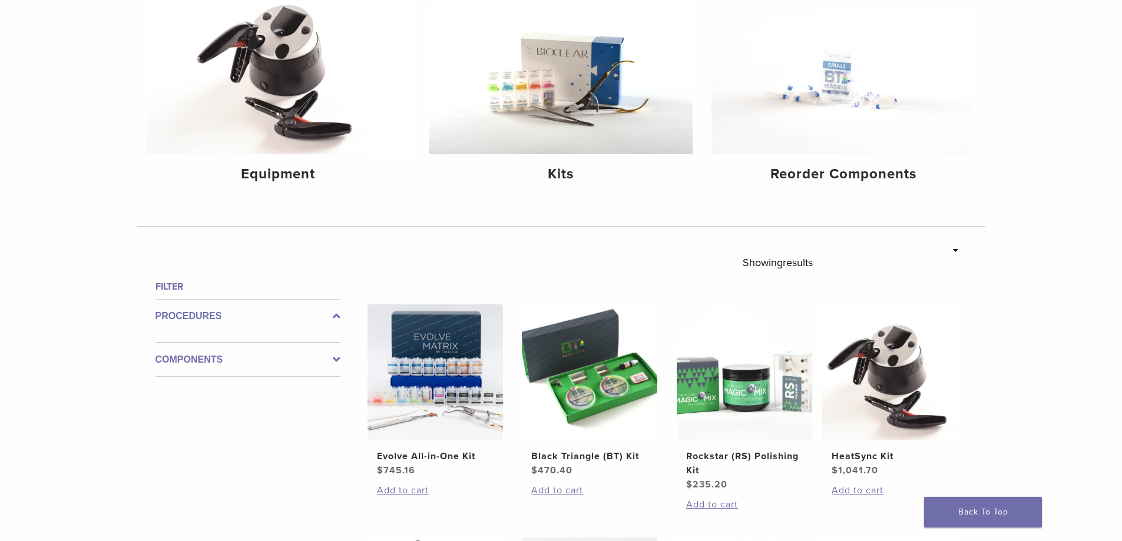 This screenshot has width=1122, height=541. Describe the element at coordinates (435, 372) in the screenshot. I see `img: Evolve All-in-One Kit` at that location.